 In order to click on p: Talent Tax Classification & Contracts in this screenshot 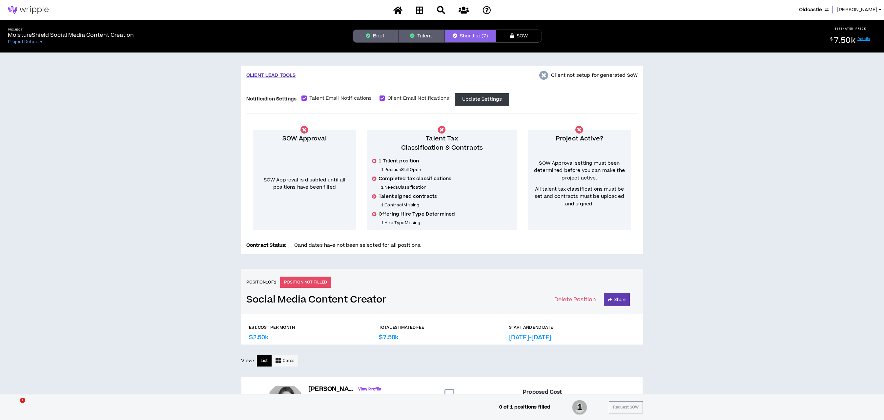, I will do `click(442, 143)`.